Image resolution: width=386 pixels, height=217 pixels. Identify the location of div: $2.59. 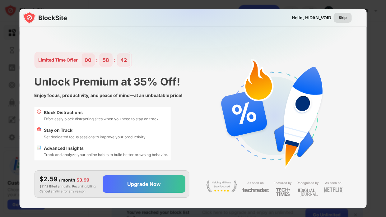
(49, 179).